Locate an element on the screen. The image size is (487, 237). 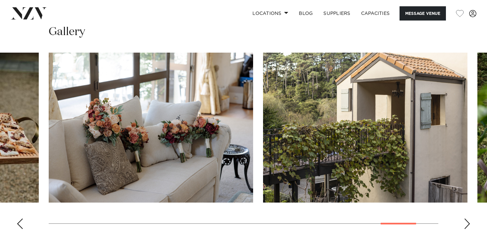
a: BLOG is located at coordinates (306, 13).